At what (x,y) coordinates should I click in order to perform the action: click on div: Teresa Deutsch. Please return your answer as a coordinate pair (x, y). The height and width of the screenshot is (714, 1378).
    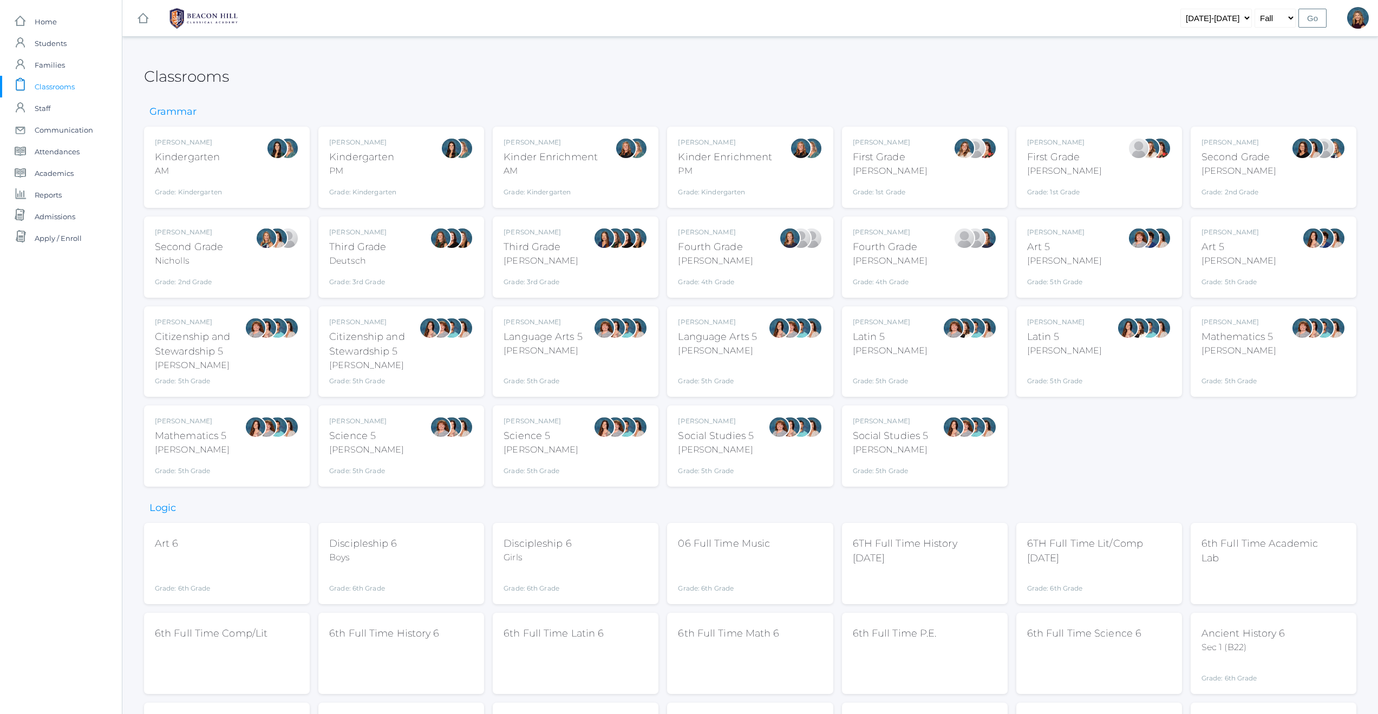
    Looking at the image, I should click on (1139, 328).